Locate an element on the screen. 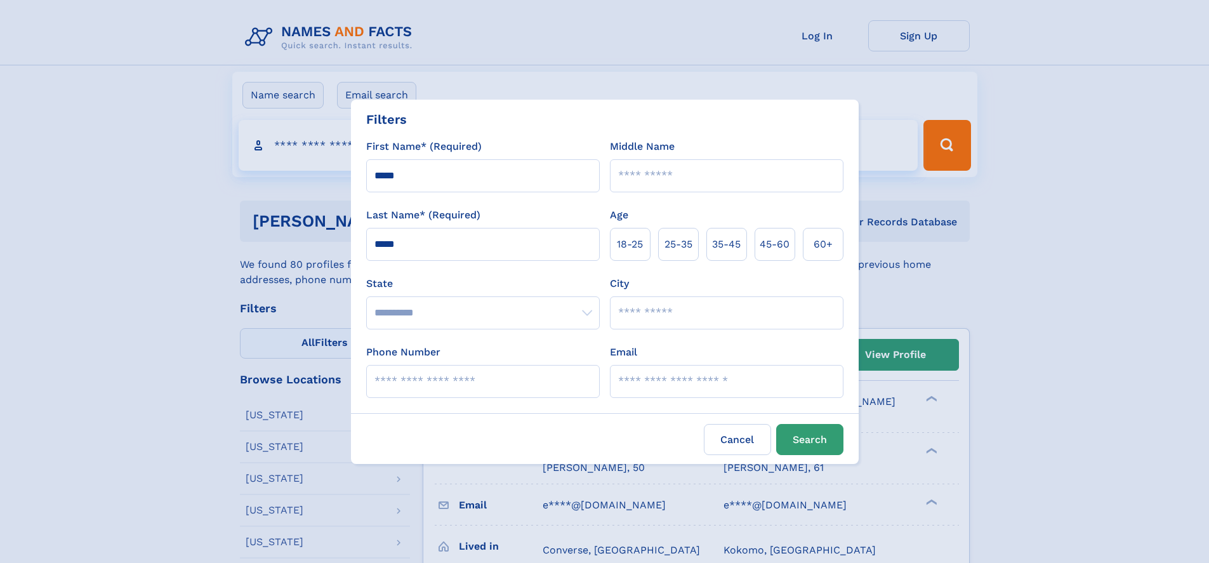  label: Middle Name is located at coordinates (642, 147).